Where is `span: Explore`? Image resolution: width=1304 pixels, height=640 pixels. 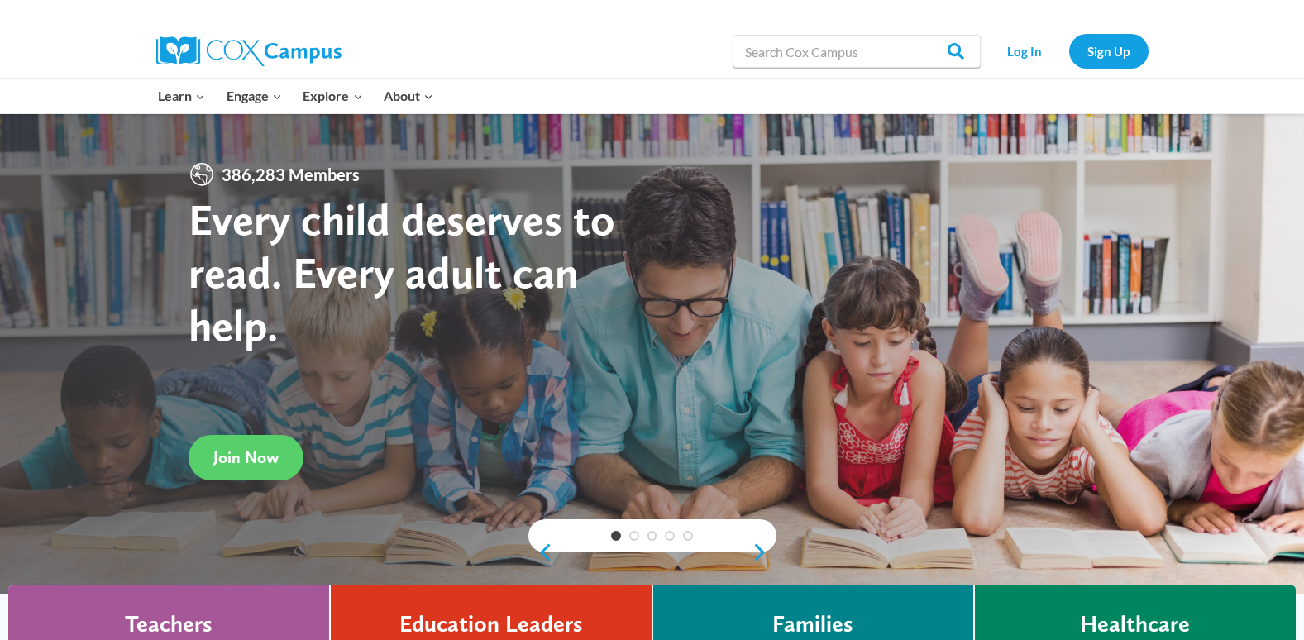 span: Explore is located at coordinates (332, 96).